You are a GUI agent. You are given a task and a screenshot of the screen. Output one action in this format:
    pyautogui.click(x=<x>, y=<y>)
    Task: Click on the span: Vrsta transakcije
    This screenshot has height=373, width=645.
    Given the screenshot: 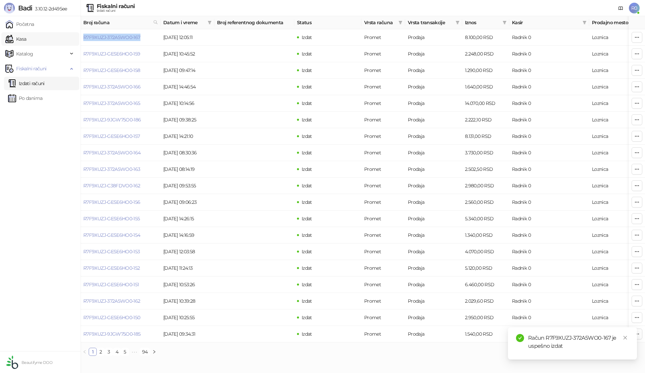 What is the action you would take?
    pyautogui.click(x=430, y=23)
    